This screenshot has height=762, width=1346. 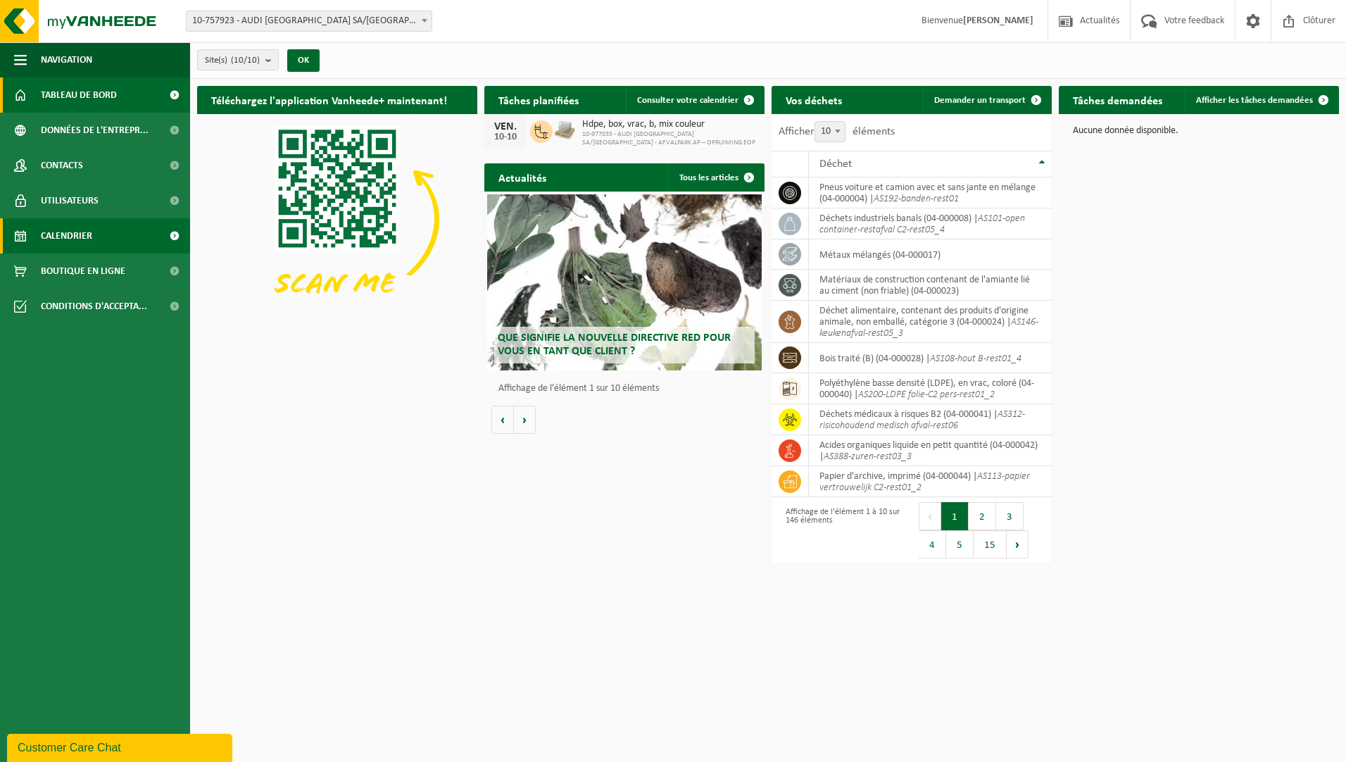 What do you see at coordinates (309, 21) in the screenshot?
I see `span: 10-757923 - AUDI BRUSSELS SA/NV - VORST` at bounding box center [309, 21].